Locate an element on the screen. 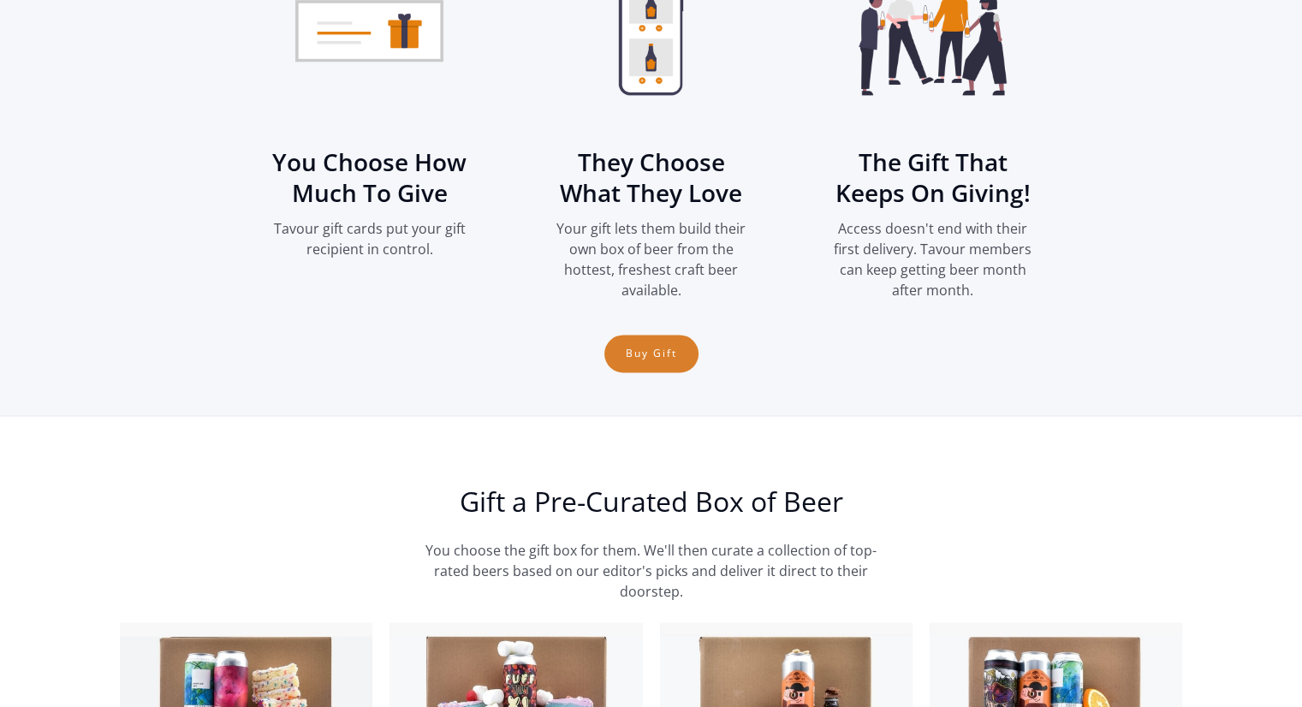 This screenshot has width=1302, height=707. h3: The Gift That Keeps On Giving! is located at coordinates (933, 177).